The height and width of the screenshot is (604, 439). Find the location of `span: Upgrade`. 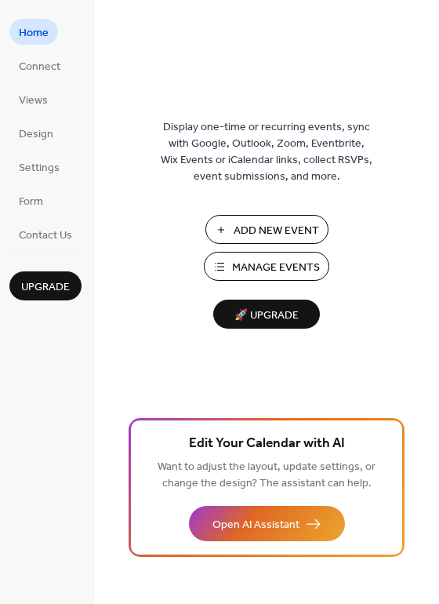

span: Upgrade is located at coordinates (45, 287).